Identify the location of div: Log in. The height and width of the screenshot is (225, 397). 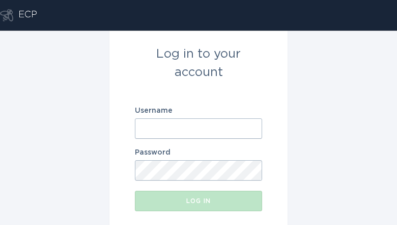
(199, 201).